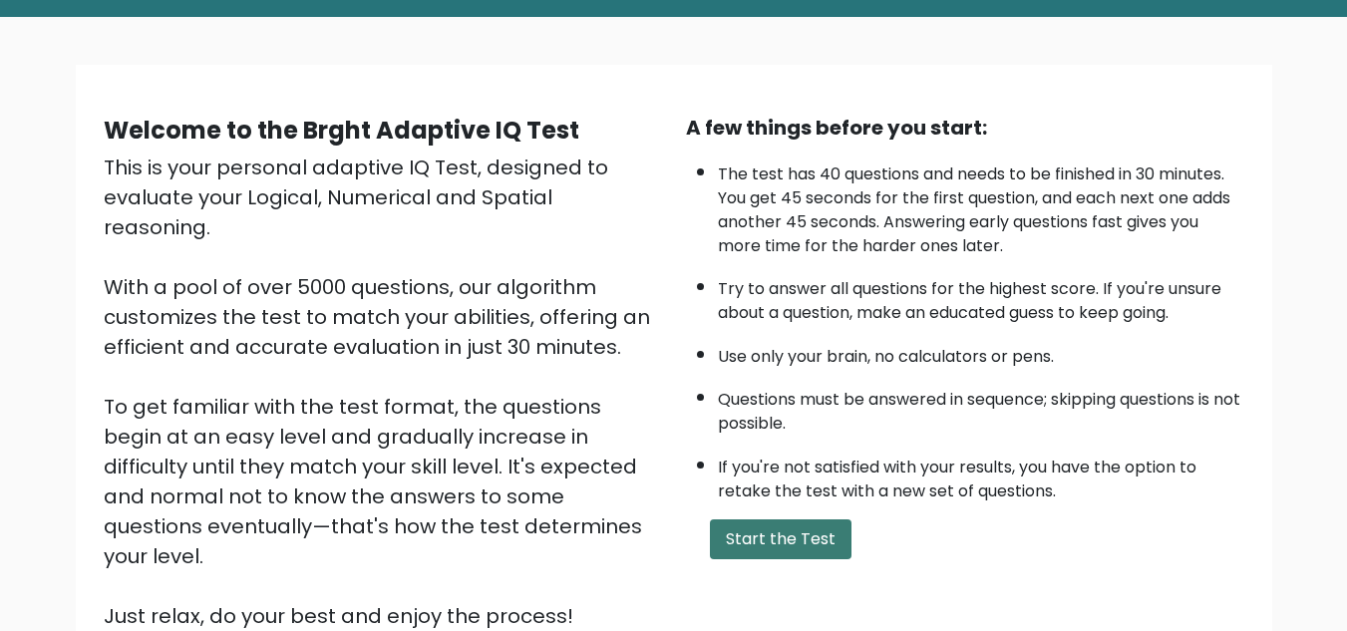 Image resolution: width=1347 pixels, height=631 pixels. Describe the element at coordinates (981, 205) in the screenshot. I see `li: The test has 40 questions and needs to be finished in 30 minutes. You get 45 seconds for the firs...` at that location.